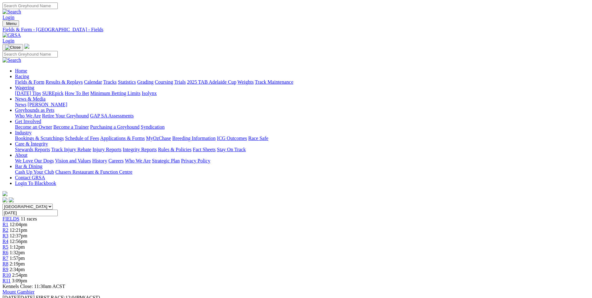  I want to click on a: Privacy Policy, so click(196, 161).